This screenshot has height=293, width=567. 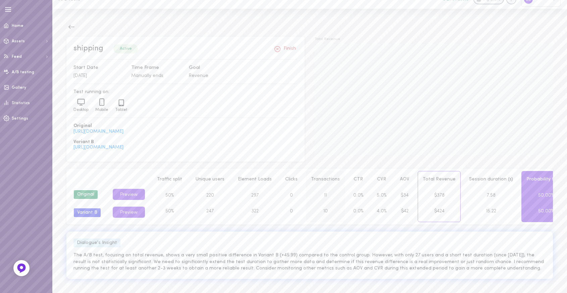 What do you see at coordinates (88, 48) in the screenshot?
I see `span: shipping` at bounding box center [88, 48].